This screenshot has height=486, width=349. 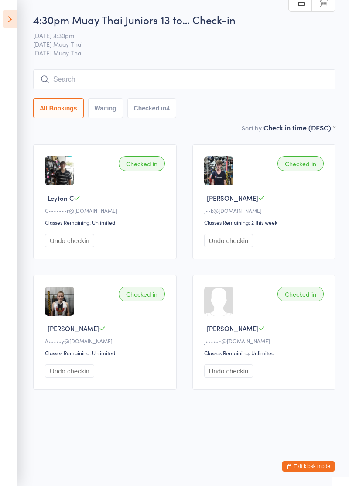 I want to click on div: Classes Remaining: 2 this week, so click(x=265, y=222).